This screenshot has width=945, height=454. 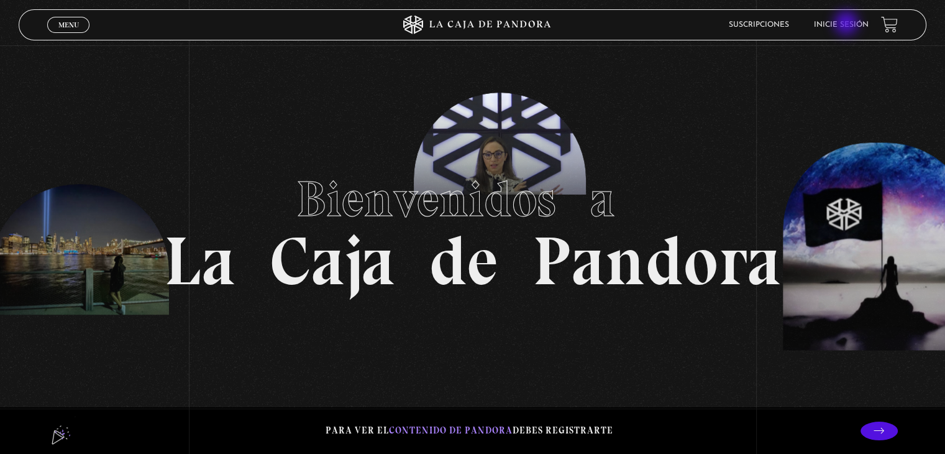 I want to click on span: Cerrar, so click(x=68, y=35).